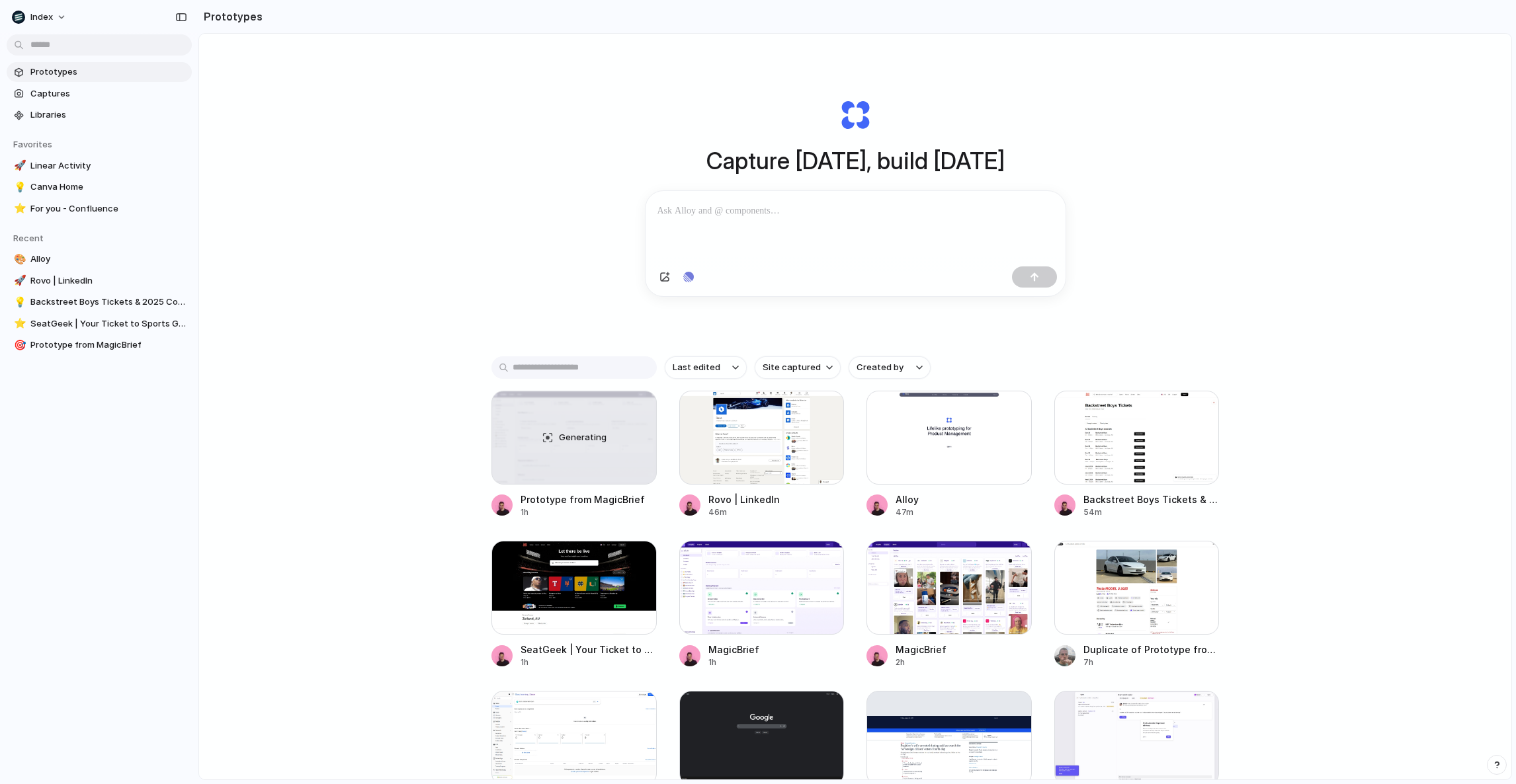 Image resolution: width=1516 pixels, height=784 pixels. I want to click on span: Last edited, so click(696, 368).